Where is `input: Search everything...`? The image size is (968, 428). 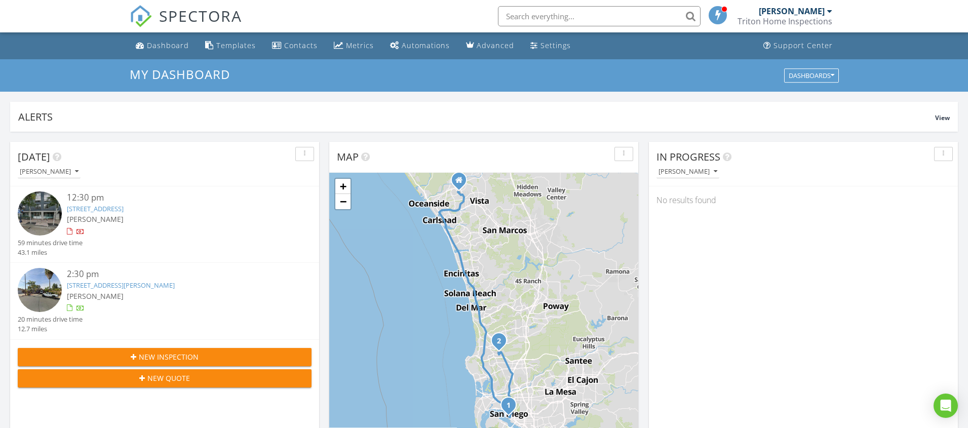
input: Search everything... is located at coordinates (599, 16).